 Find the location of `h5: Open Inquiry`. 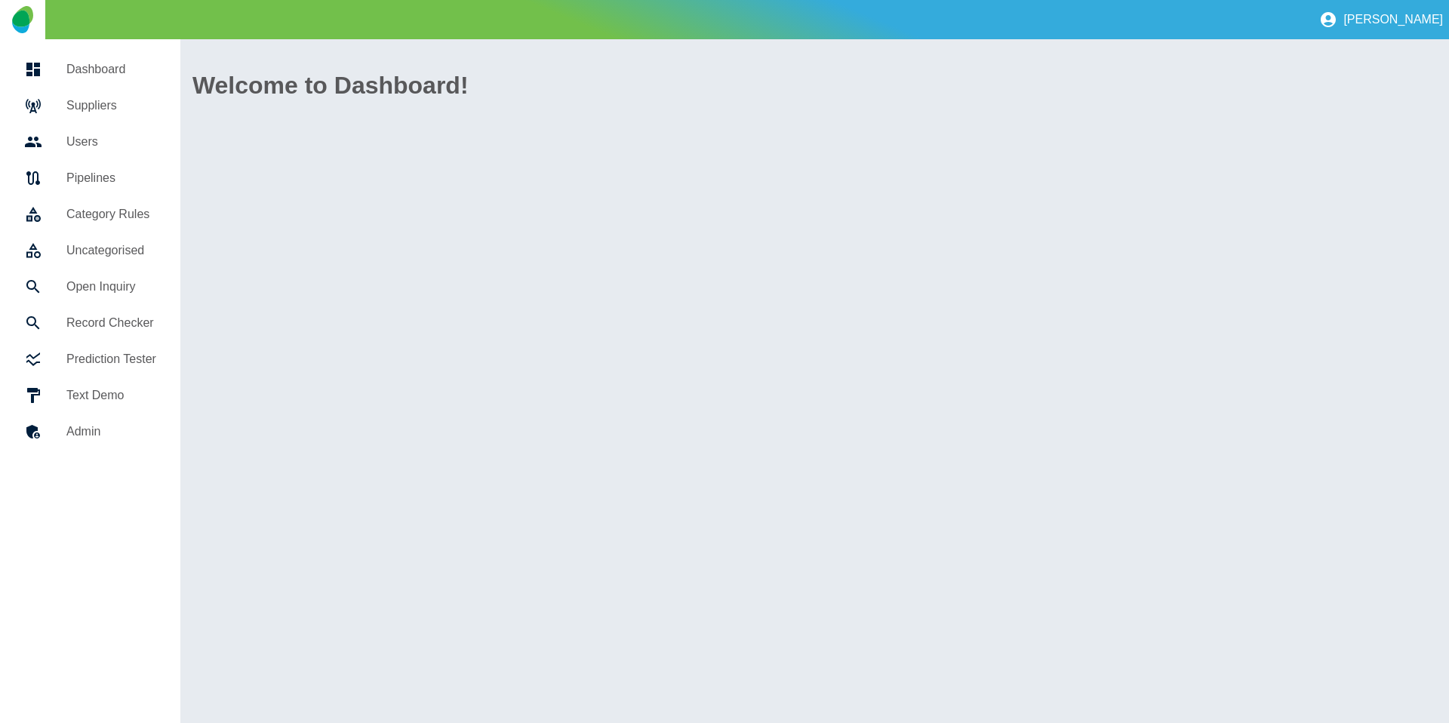

h5: Open Inquiry is located at coordinates (111, 287).